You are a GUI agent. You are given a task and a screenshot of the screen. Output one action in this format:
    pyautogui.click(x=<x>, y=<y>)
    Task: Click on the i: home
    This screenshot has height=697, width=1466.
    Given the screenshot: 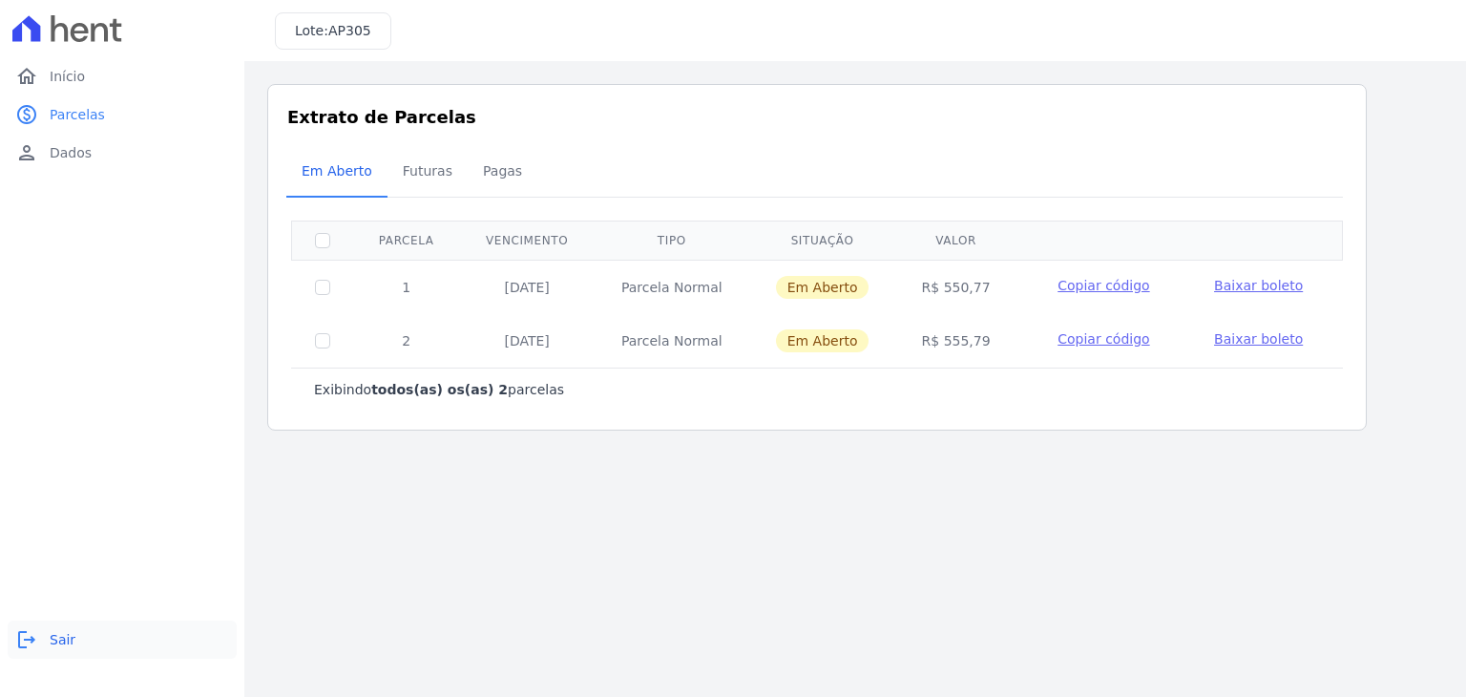 What is the action you would take?
    pyautogui.click(x=27, y=76)
    